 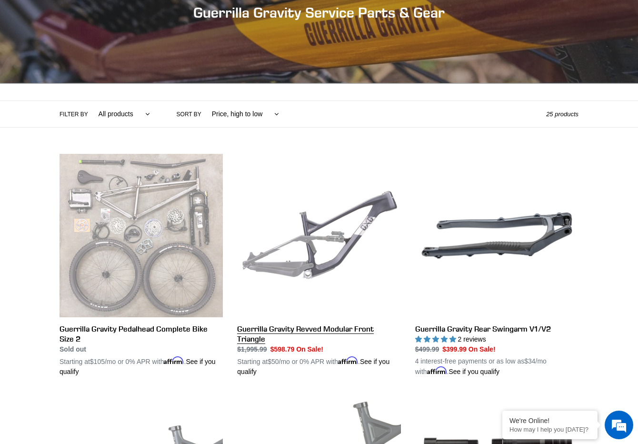 What do you see at coordinates (550, 420) in the screenshot?
I see `div: We're Online!` at bounding box center [550, 420].